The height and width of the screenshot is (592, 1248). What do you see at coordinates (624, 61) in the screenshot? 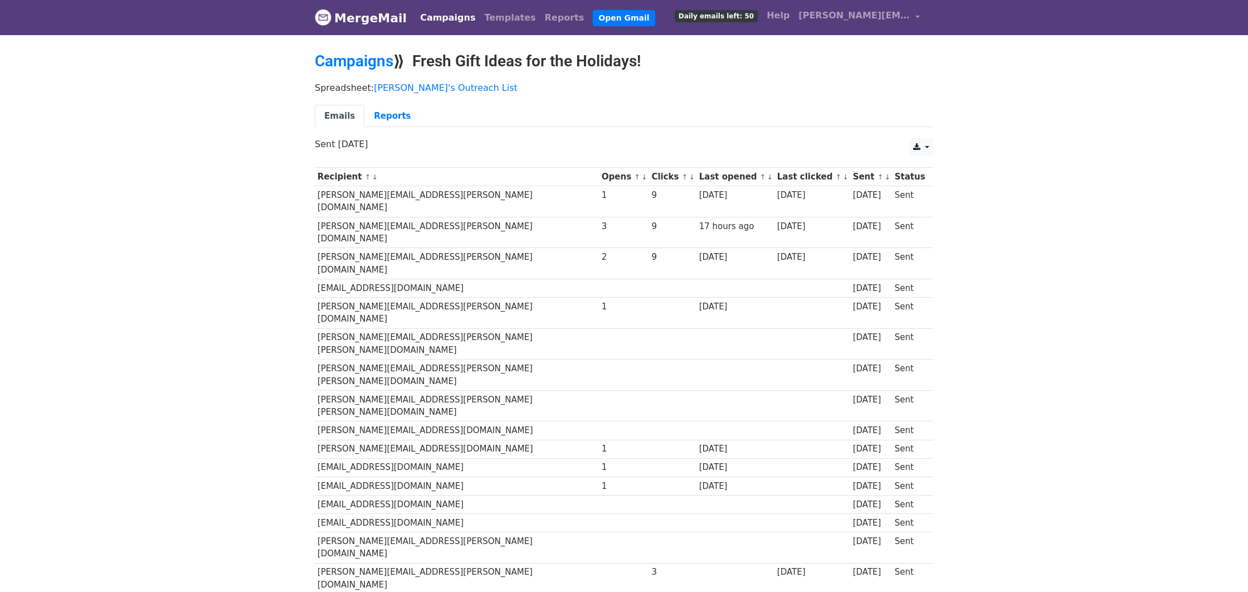
I see `h2: ⟫ Fresh Gift Ideas for the Holidays!` at bounding box center [624, 61].